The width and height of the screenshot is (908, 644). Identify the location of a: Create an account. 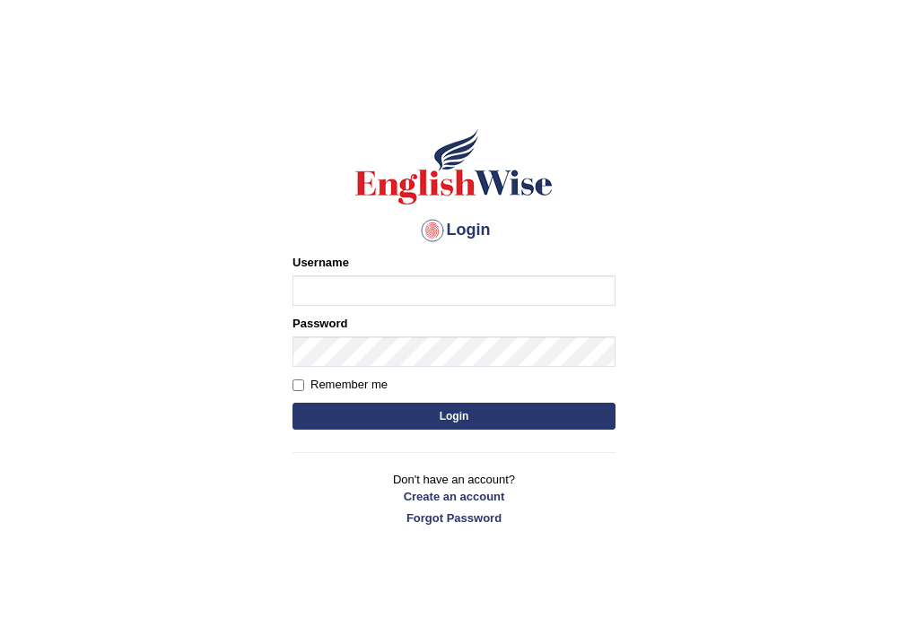
(454, 496).